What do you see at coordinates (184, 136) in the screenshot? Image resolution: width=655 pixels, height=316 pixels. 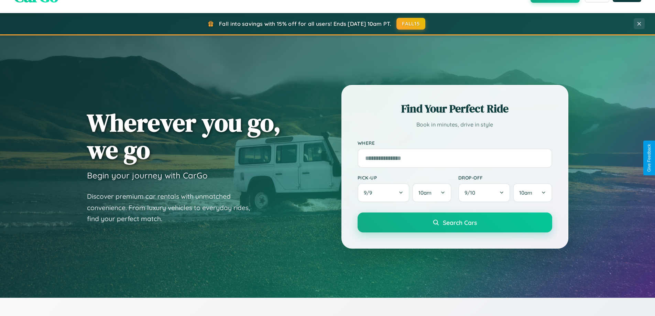 I see `h1: Wherever you go, we go` at bounding box center [184, 136].